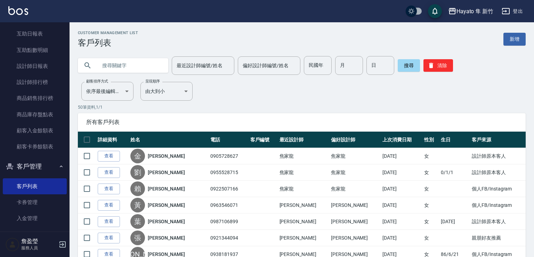  I want to click on th: 上次消費日期, so click(402, 139).